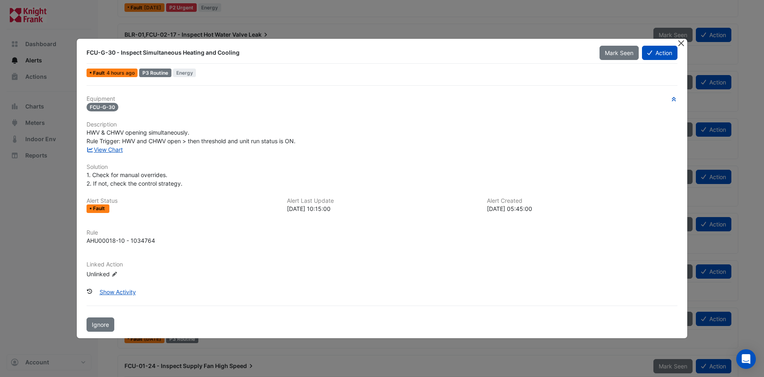 The width and height of the screenshot is (764, 377). I want to click on span: HWV & CHWV opening simultaneously. Rule Trigger: HWV and CHWV open > then threshold and unit run ..., so click(191, 137).